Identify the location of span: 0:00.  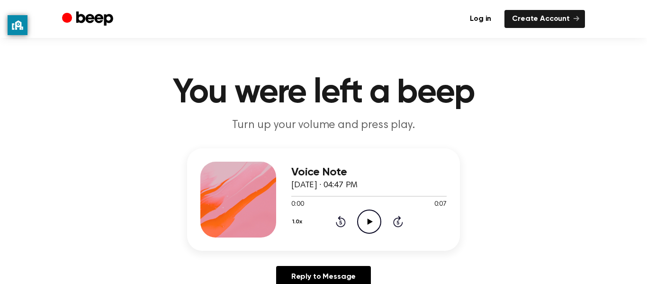
(297, 204).